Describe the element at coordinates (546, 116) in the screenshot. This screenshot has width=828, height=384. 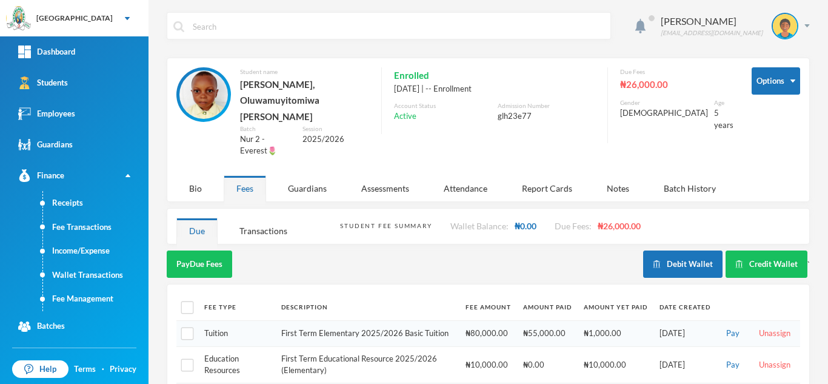
I see `div: glh23e77` at that location.